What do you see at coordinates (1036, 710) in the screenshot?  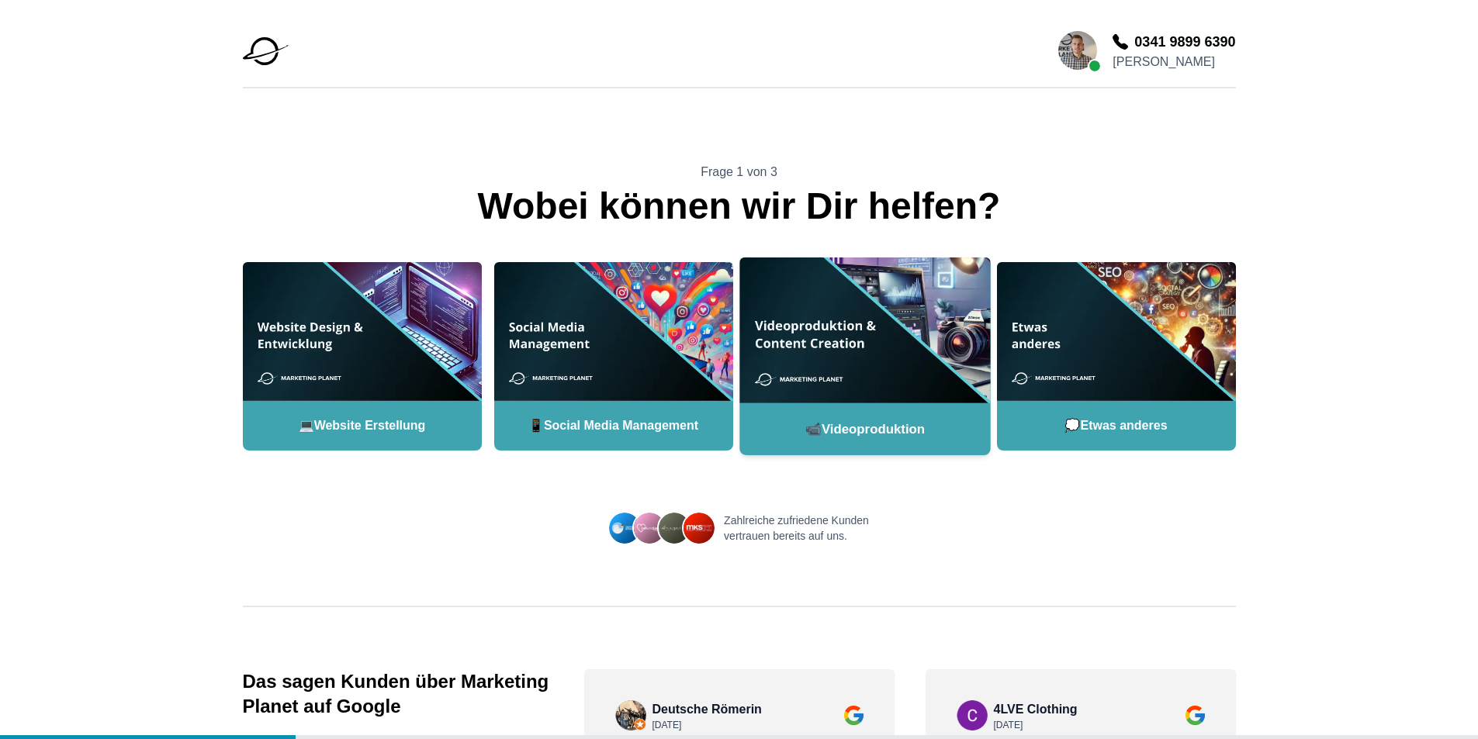 I see `p: 4LVE Clothing` at bounding box center [1036, 710].